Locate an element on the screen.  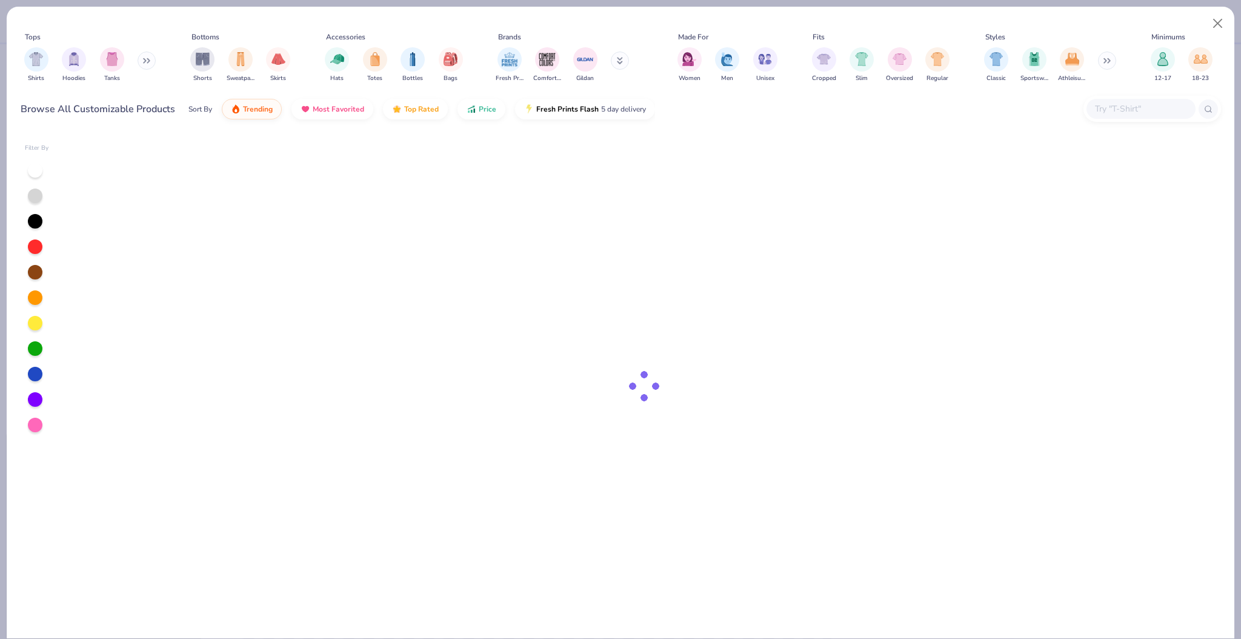
div: filter for Hats is located at coordinates (337, 65).